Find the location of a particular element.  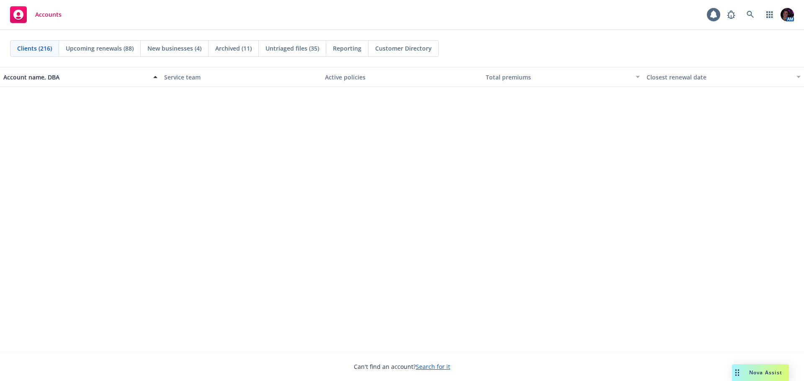

span: Upcoming renewals (88) is located at coordinates (100, 48).